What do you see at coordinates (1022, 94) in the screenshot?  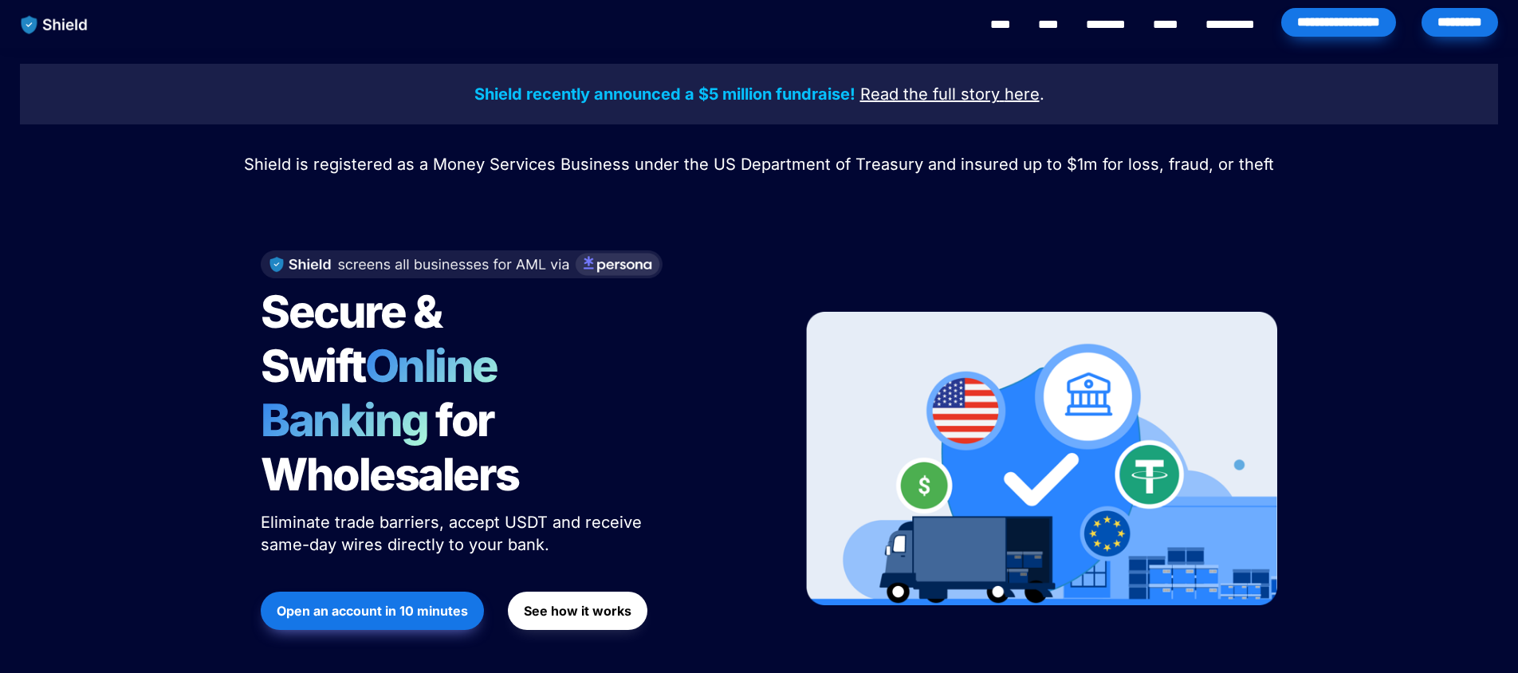 I see `u: here` at bounding box center [1022, 94].